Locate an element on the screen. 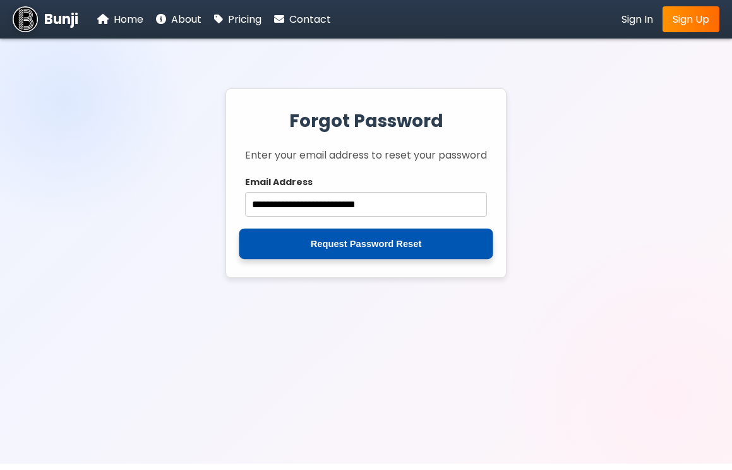 The height and width of the screenshot is (470, 732). a: Sign Up is located at coordinates (691, 19).